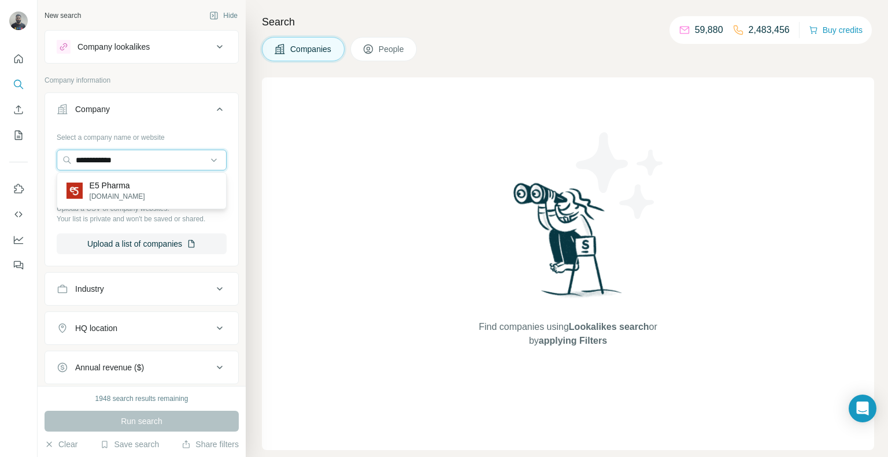 This screenshot has width=888, height=457. What do you see at coordinates (129, 445) in the screenshot?
I see `button: Save search` at bounding box center [129, 445].